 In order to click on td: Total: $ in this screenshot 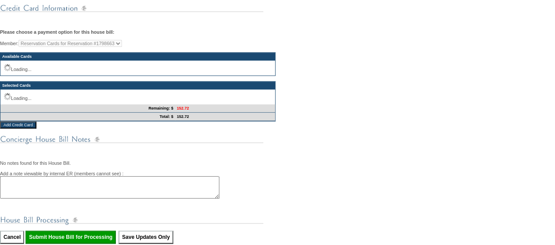, I will do `click(88, 117)`.